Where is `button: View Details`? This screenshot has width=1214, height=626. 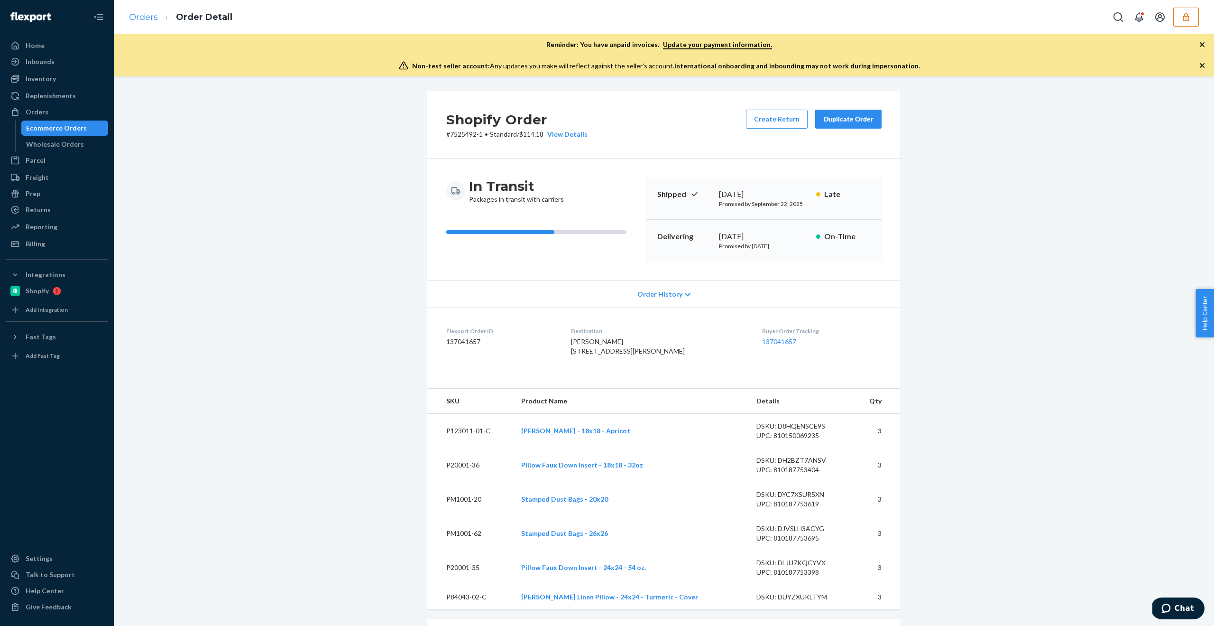 button: View Details is located at coordinates (565, 134).